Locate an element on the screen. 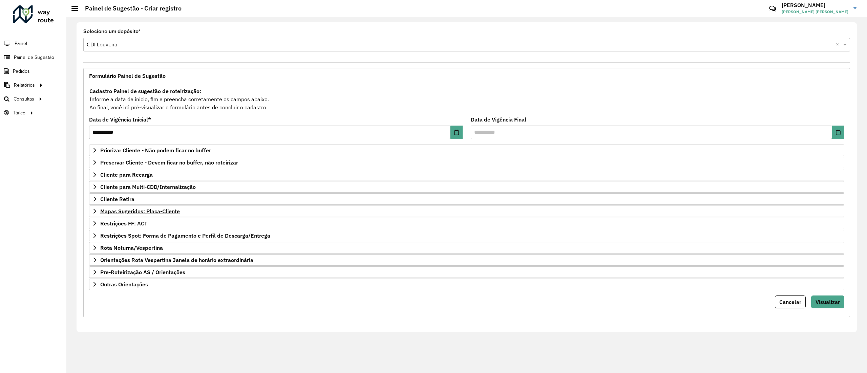  span: Orientações Rota Vespertina Janela de horário extraordinária is located at coordinates (177, 260).